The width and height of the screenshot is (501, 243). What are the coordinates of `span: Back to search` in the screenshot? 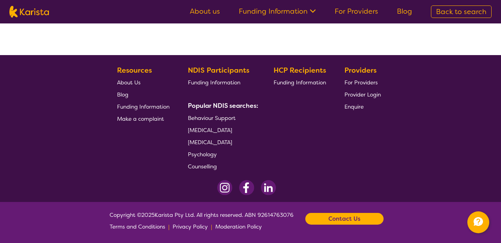 It's located at (461, 12).